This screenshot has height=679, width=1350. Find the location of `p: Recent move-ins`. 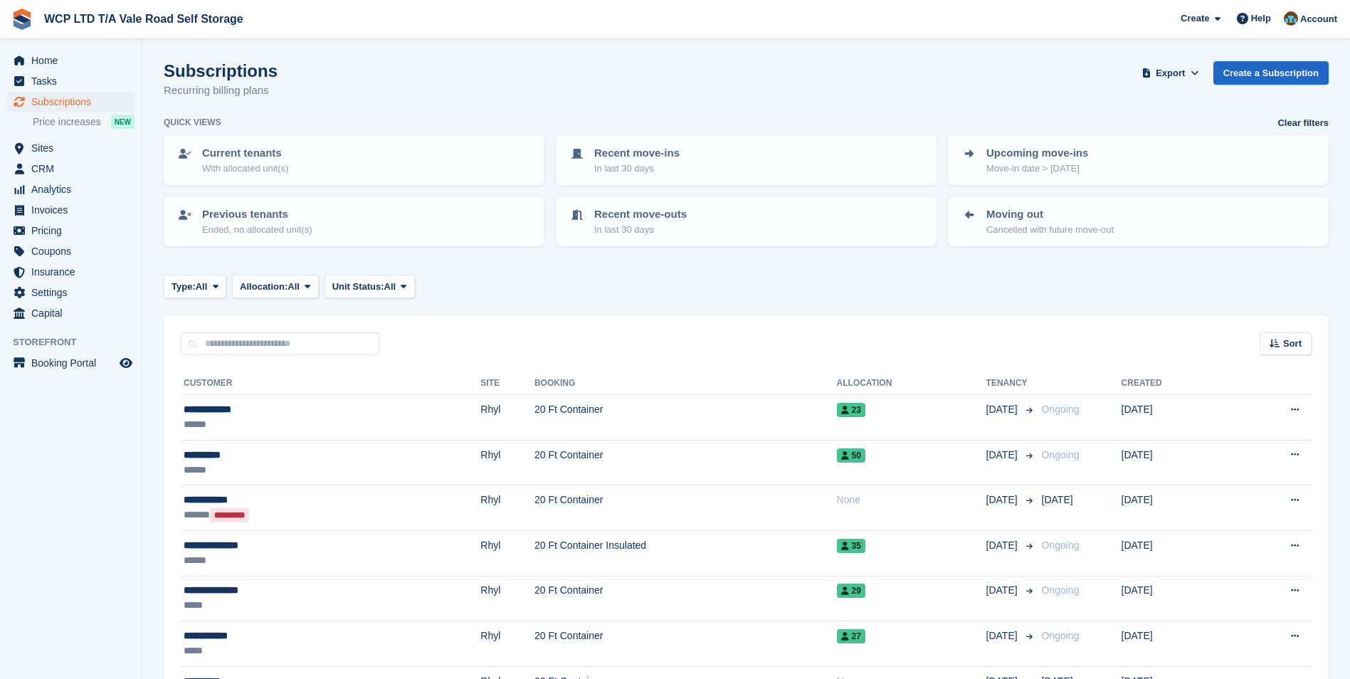

p: Recent move-ins is located at coordinates (637, 153).